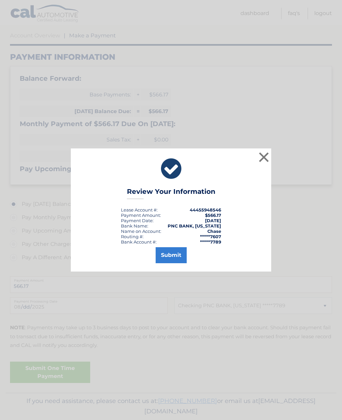  What do you see at coordinates (132, 236) in the screenshot?
I see `div: Routing #:` at bounding box center [132, 236].